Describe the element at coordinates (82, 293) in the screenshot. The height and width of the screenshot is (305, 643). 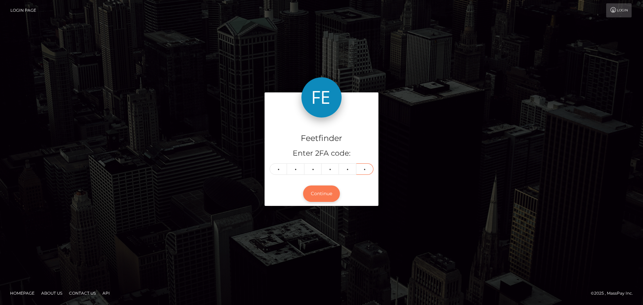
I see `a: Contact Us` at that location.